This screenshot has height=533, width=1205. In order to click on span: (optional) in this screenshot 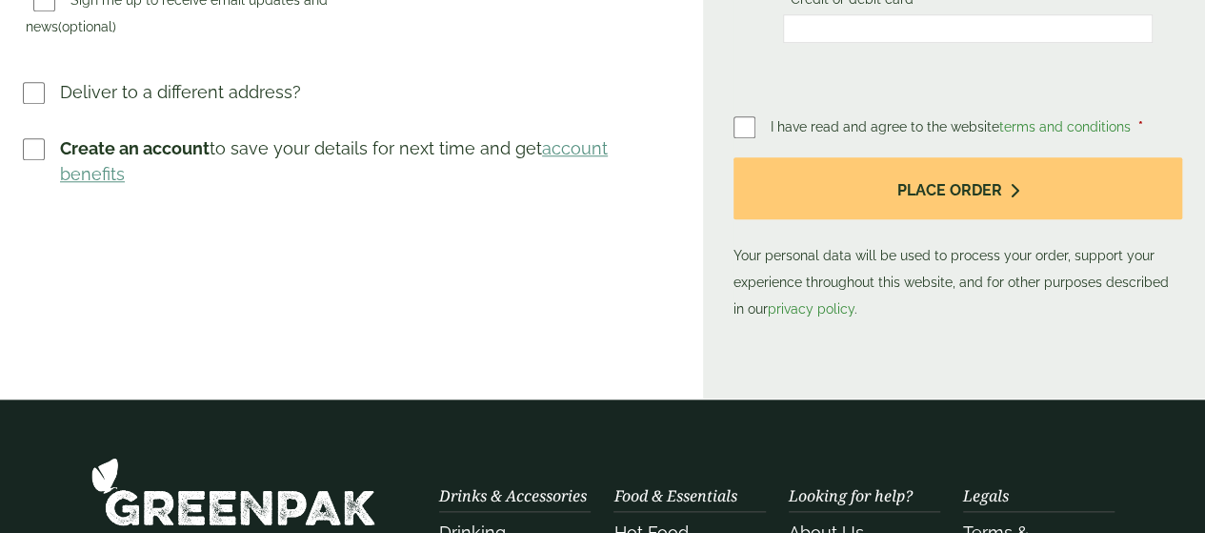, I will do `click(87, 27)`.